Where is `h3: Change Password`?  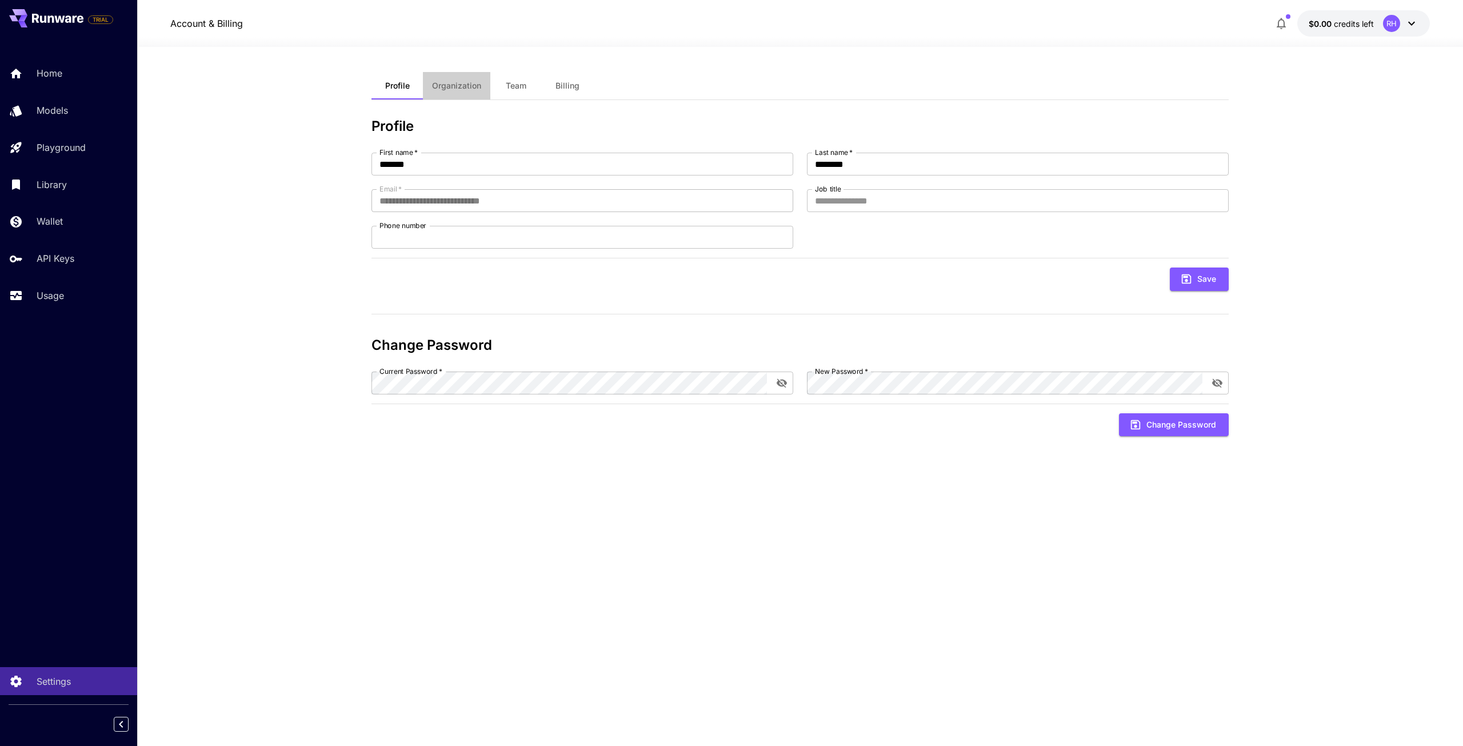 h3: Change Password is located at coordinates (800, 345).